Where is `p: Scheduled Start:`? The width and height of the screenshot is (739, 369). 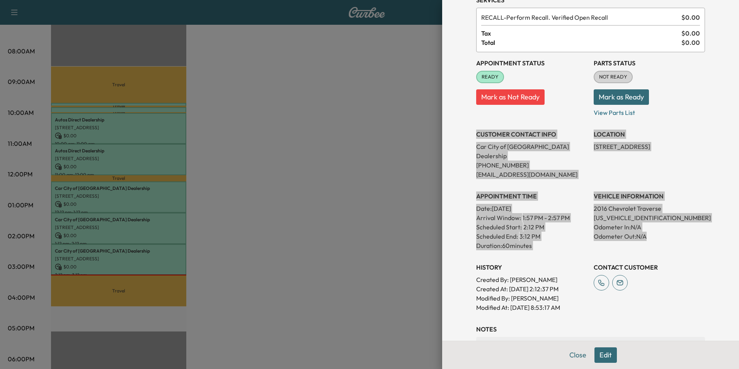
p: Scheduled Start: is located at coordinates (499, 227).